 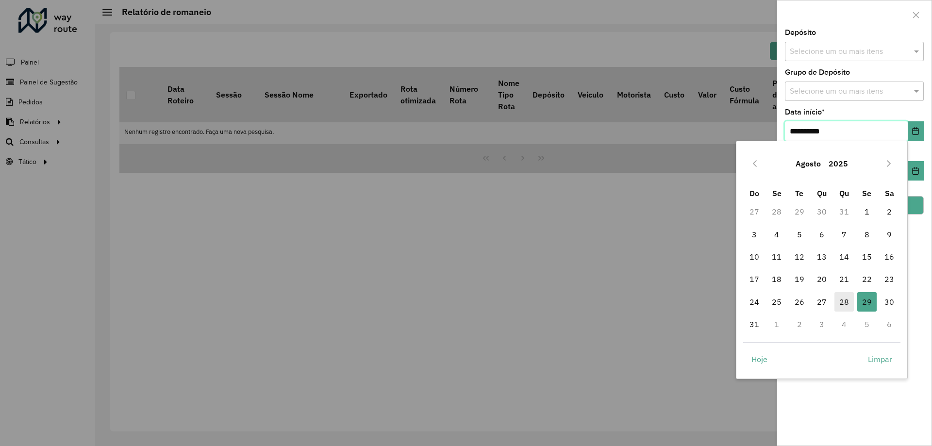 I want to click on span: 22, so click(x=867, y=279).